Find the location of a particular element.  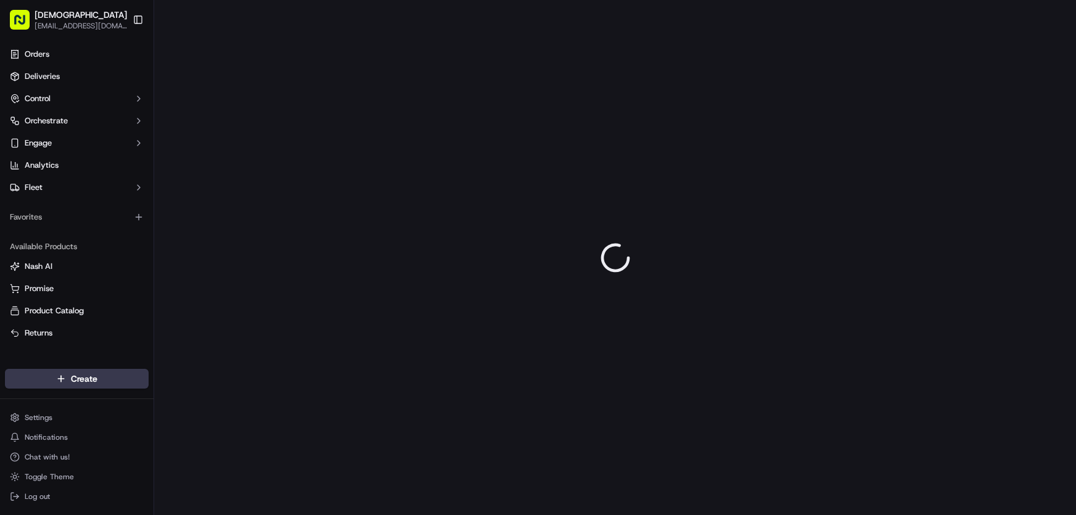

span: Engage is located at coordinates (38, 143).